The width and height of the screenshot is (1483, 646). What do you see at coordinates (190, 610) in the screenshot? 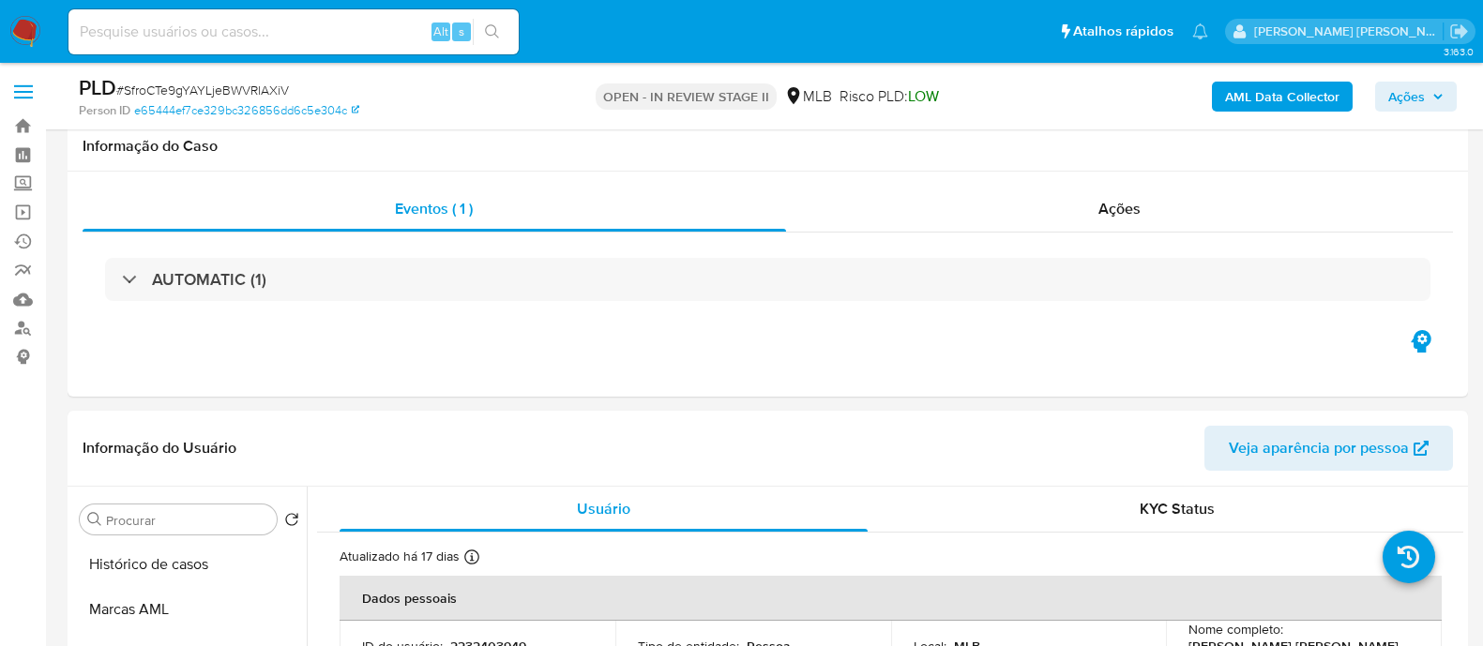
I see `button: Marcas AML` at bounding box center [190, 610].